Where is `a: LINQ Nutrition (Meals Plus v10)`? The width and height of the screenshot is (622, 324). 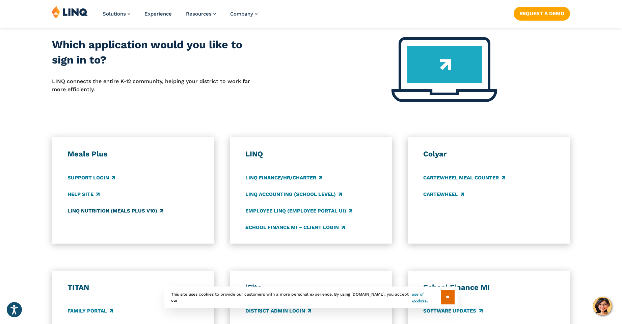 a: LINQ Nutrition (Meals Plus v10) is located at coordinates (115, 211).